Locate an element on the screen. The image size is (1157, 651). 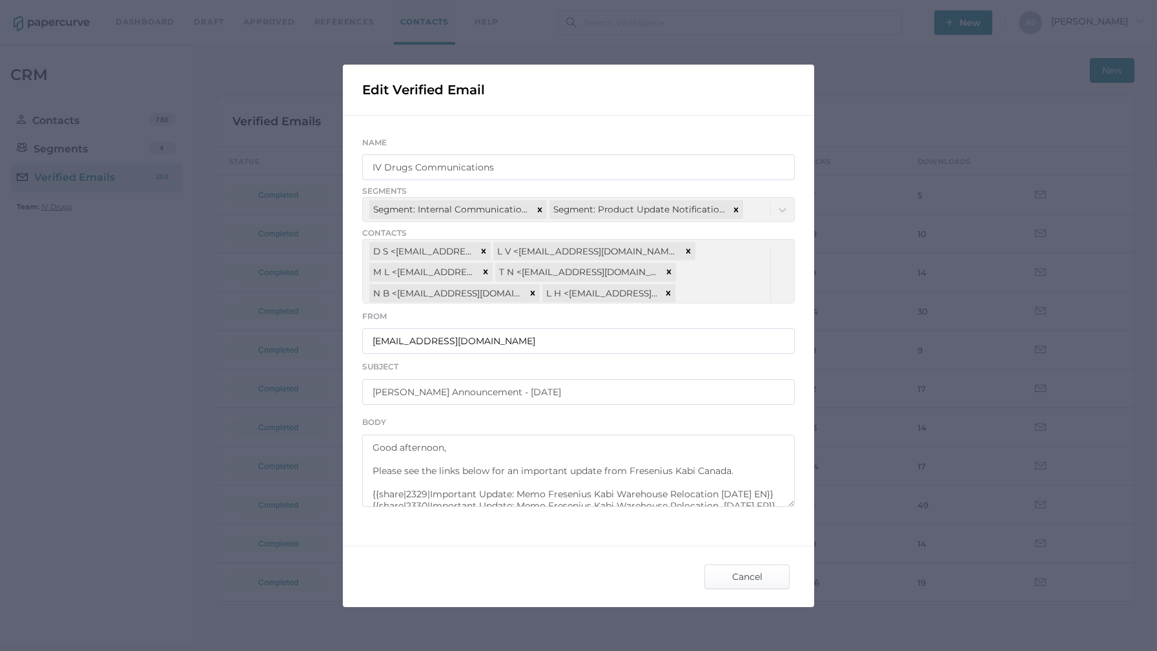
input: Subject is located at coordinates (579, 392).